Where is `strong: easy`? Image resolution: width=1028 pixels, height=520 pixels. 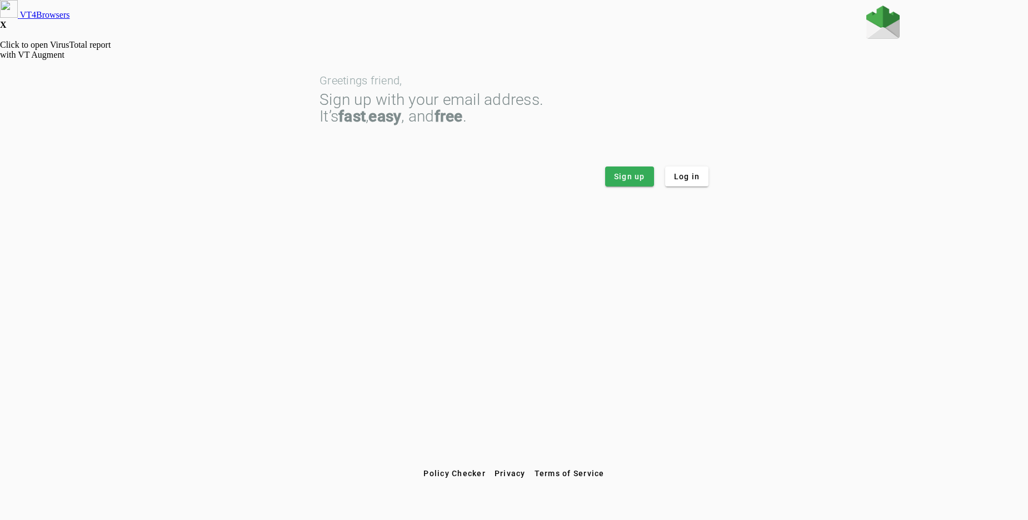
strong: easy is located at coordinates (384, 116).